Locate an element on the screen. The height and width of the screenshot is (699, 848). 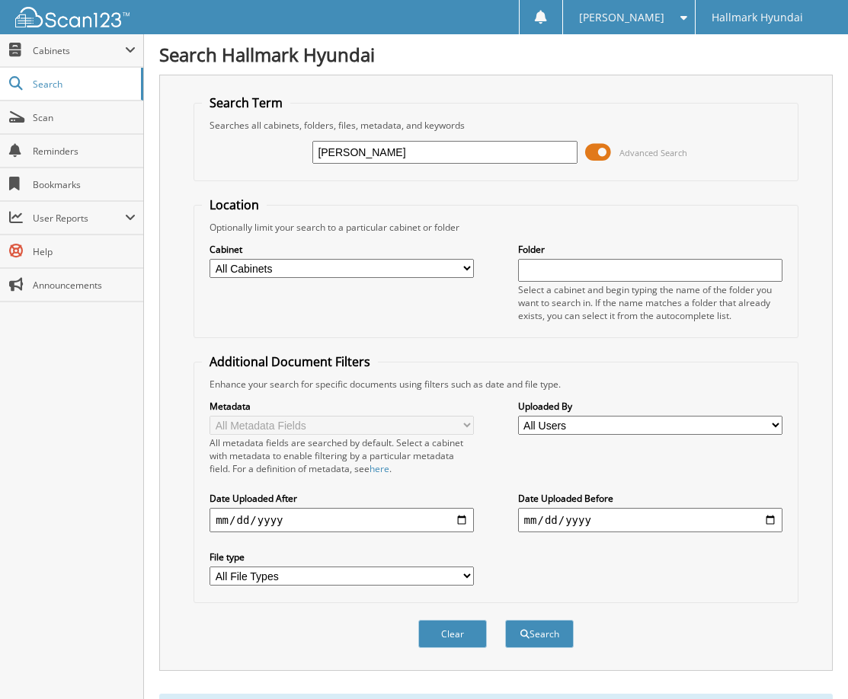
span: Cabinets is located at coordinates (78, 50).